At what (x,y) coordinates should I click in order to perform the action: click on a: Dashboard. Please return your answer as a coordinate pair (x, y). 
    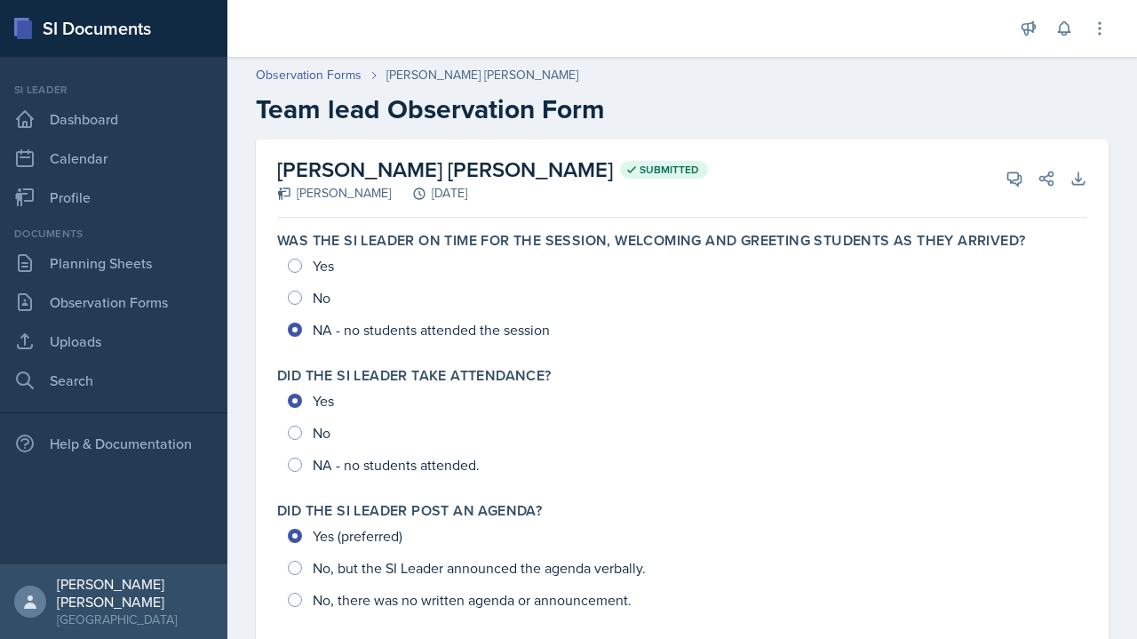
    Looking at the image, I should click on (114, 119).